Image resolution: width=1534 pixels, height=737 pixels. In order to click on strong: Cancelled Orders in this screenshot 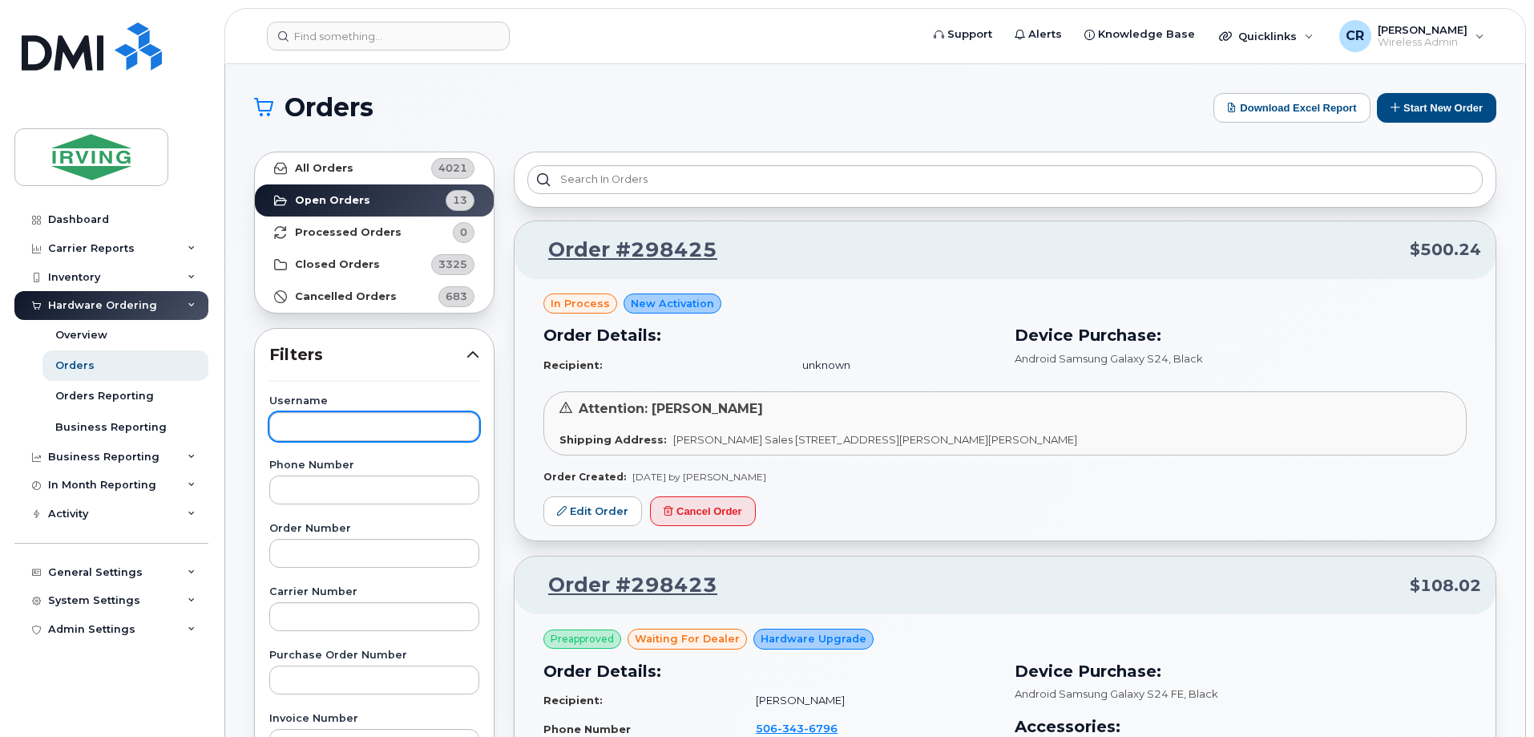, I will do `click(345, 297)`.